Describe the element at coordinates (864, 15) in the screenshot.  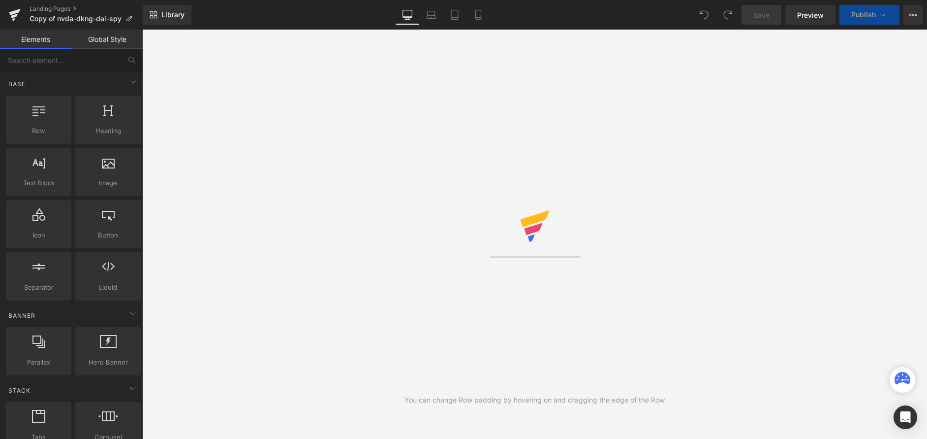
I see `span: Publish` at that location.